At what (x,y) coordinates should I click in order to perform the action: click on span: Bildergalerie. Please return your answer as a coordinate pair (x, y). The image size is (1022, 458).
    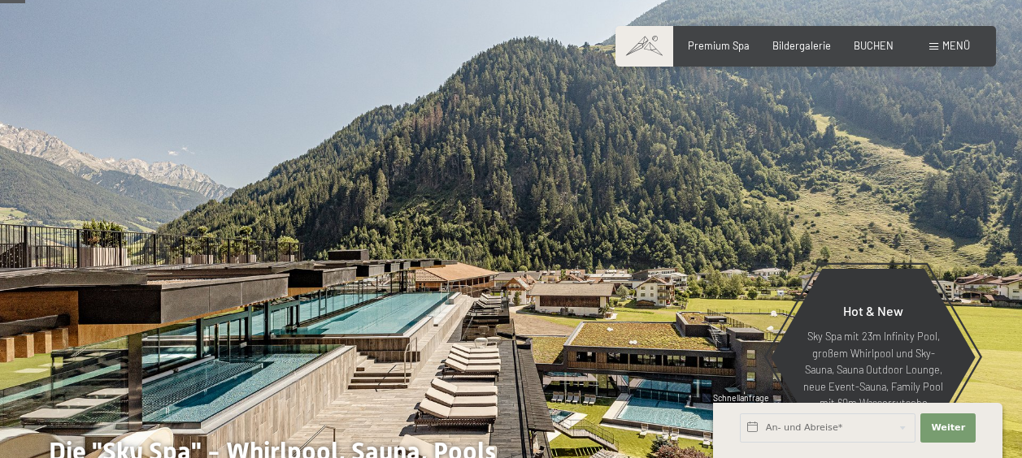
    Looking at the image, I should click on (801, 46).